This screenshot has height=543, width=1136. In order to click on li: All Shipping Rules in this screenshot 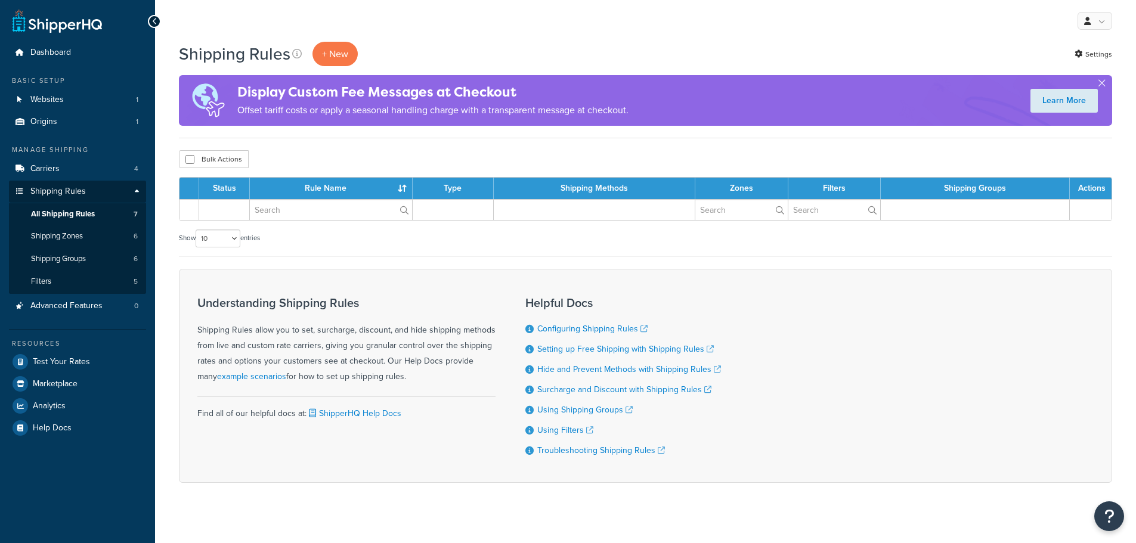, I will do `click(77, 214)`.